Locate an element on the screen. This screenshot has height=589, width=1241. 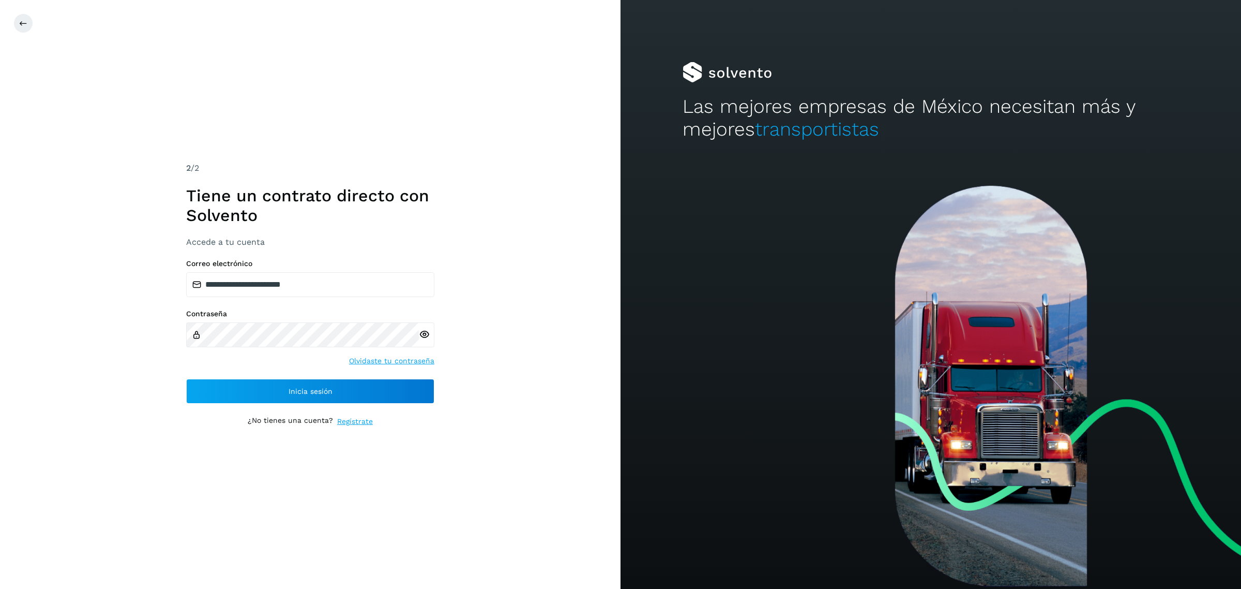
a: Olvidaste tu contraseña is located at coordinates (391, 360).